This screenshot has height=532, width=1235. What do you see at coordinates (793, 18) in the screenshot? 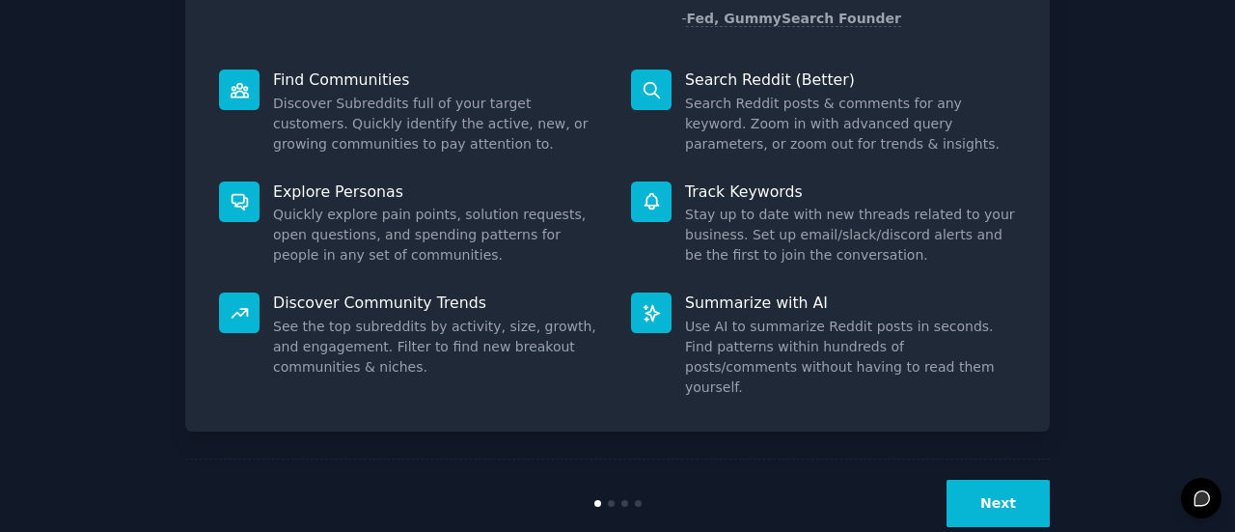
I see `a: Fed, GummySearch Founder` at bounding box center [793, 18].